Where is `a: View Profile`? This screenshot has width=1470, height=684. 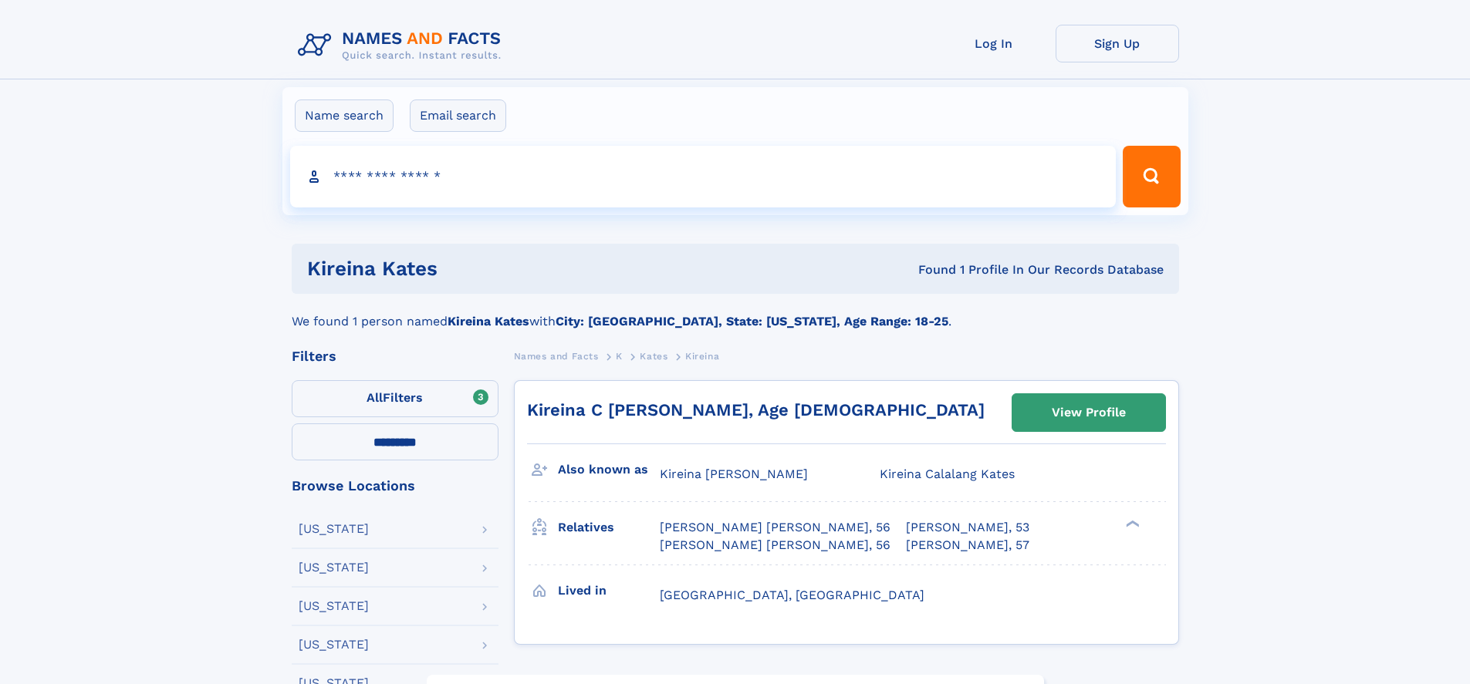
a: View Profile is located at coordinates (1089, 413).